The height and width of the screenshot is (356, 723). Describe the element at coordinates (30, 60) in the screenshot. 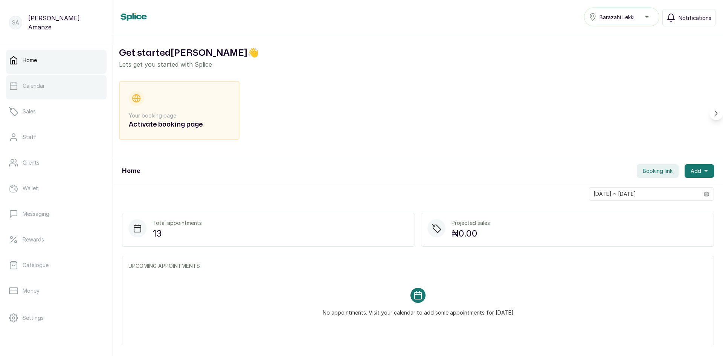

I see `p: Home` at that location.